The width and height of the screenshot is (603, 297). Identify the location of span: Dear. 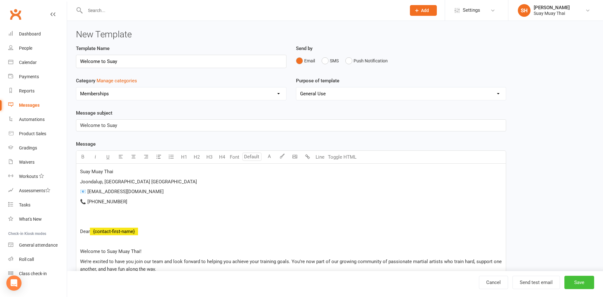
(85, 232).